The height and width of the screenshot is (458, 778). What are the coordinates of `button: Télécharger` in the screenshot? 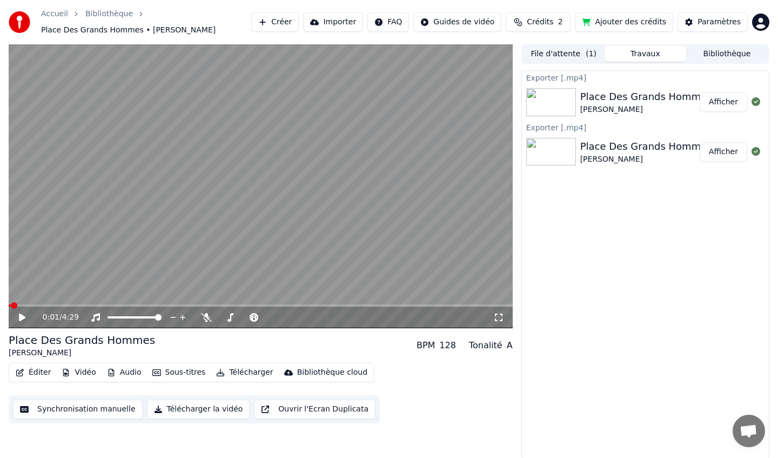 It's located at (244, 372).